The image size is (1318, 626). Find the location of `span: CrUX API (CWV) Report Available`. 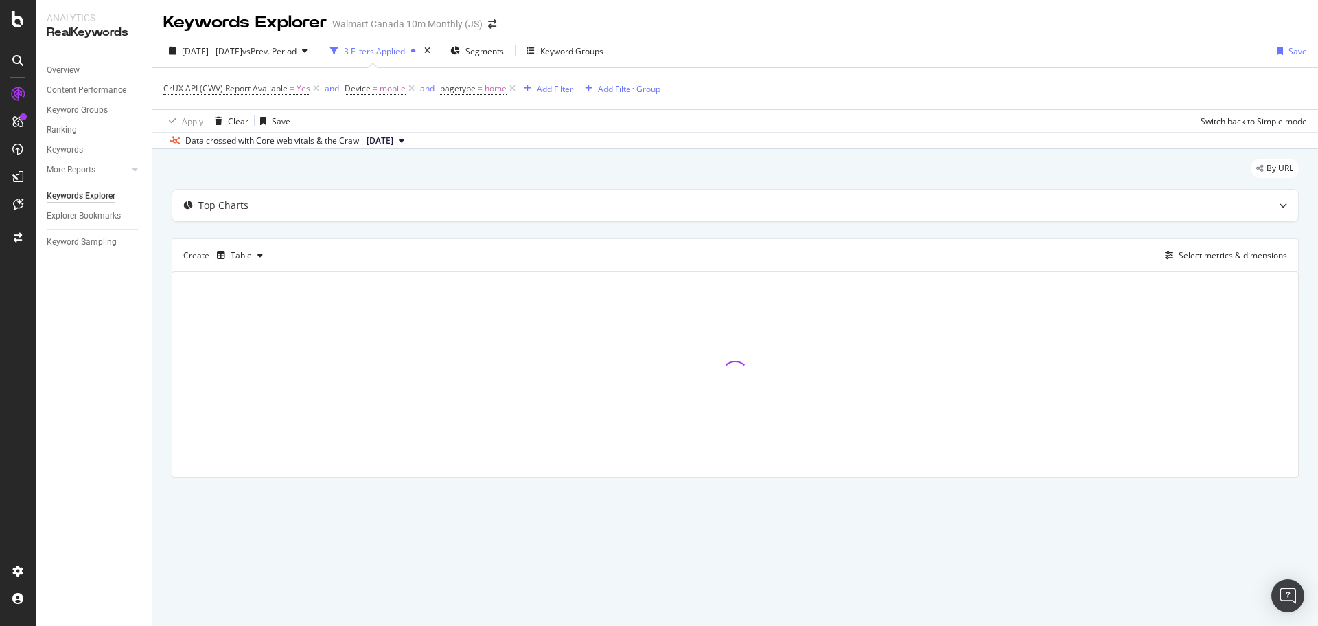

span: CrUX API (CWV) Report Available is located at coordinates (225, 88).